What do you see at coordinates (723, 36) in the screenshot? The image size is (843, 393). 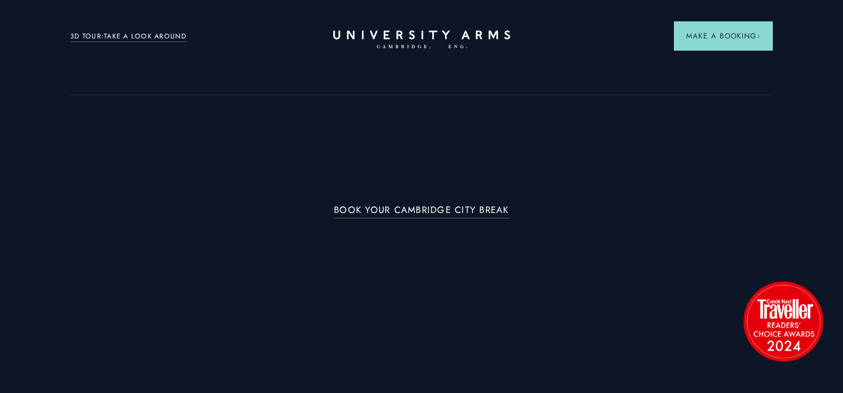 I see `button: Make a BookingArrow icon` at bounding box center [723, 36].